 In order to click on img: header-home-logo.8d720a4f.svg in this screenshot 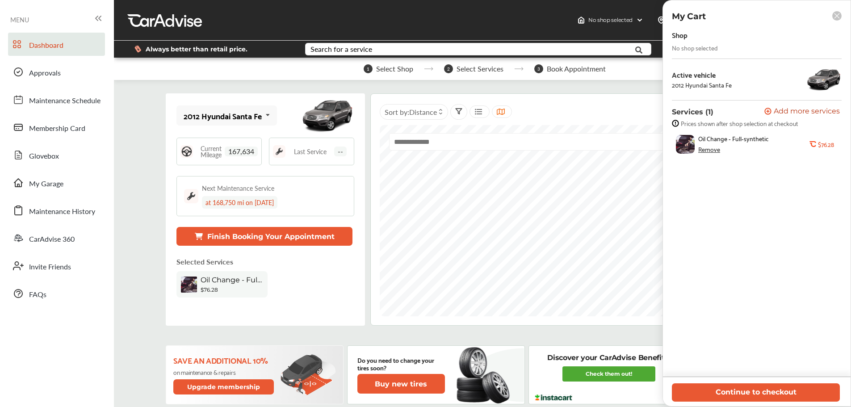, I will do `click(581, 20)`.